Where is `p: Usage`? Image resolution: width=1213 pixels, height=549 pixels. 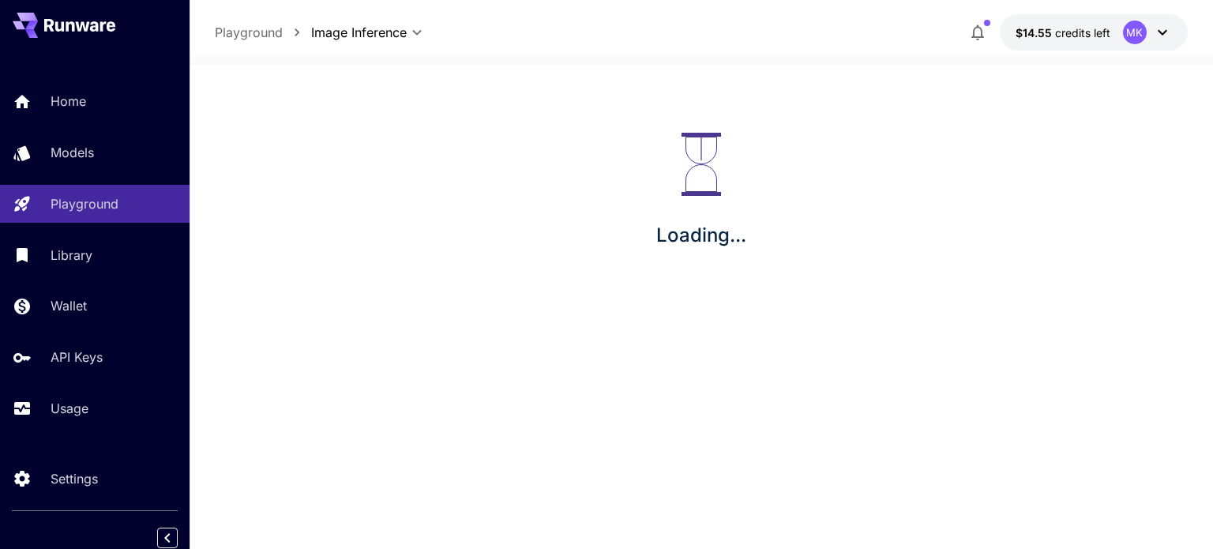
p: Usage is located at coordinates (69, 408).